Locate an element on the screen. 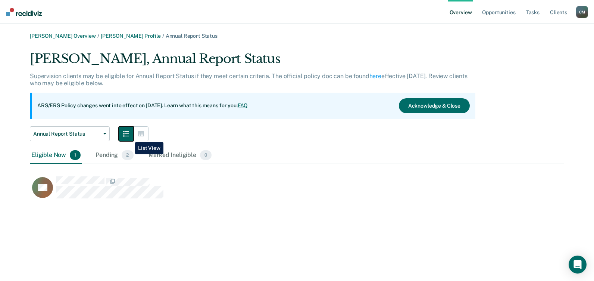  a: FAQ is located at coordinates (243, 105).